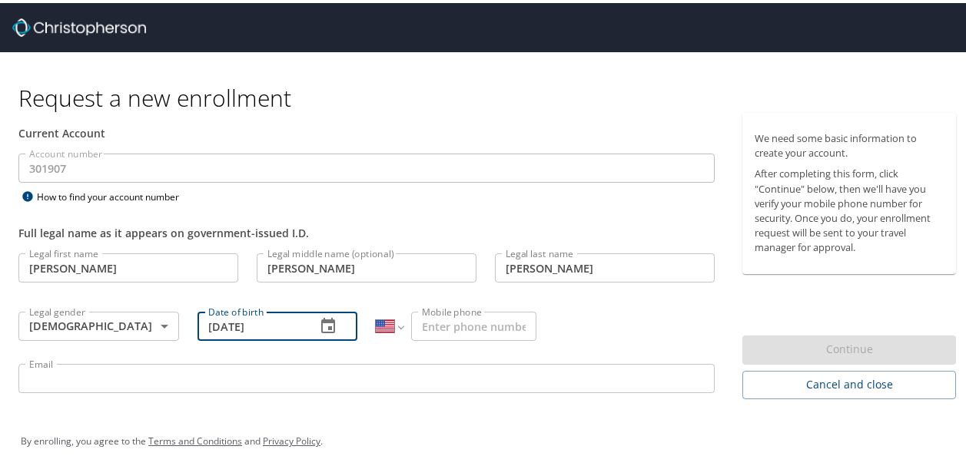 The height and width of the screenshot is (456, 966). Describe the element at coordinates (366, 130) in the screenshot. I see `div: Current Account` at that location.